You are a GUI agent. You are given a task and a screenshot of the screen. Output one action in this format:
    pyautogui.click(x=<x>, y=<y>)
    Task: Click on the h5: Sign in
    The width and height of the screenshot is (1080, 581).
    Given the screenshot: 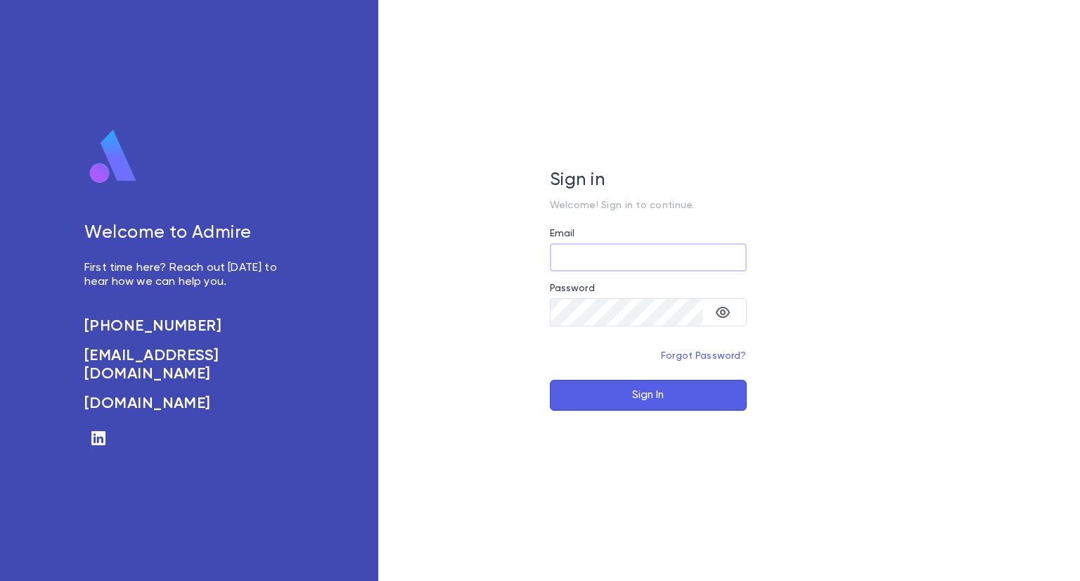 What is the action you would take?
    pyautogui.click(x=648, y=181)
    